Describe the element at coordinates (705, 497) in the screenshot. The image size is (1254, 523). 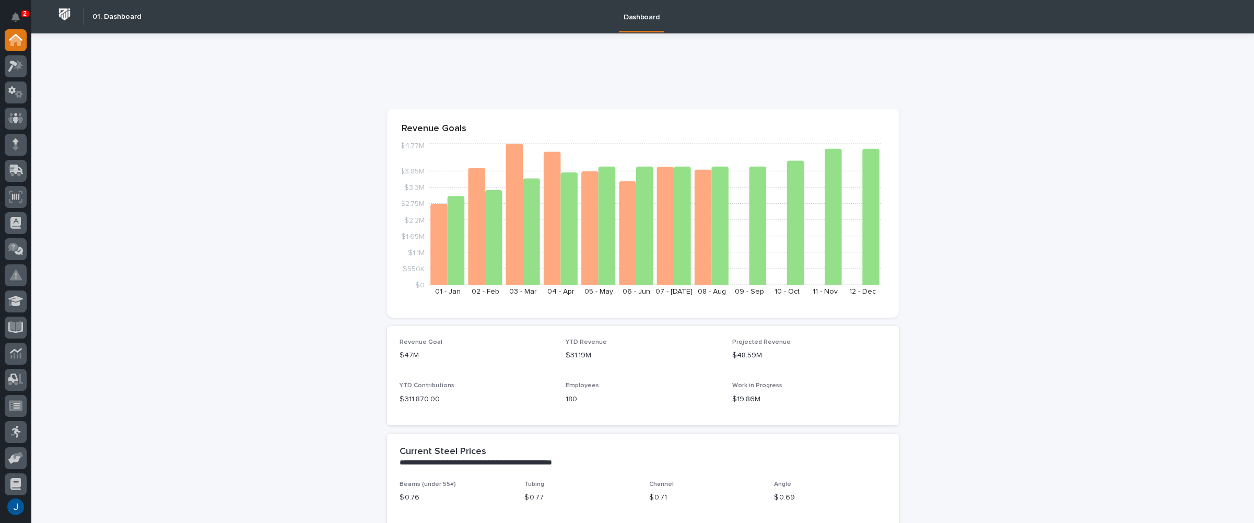
I see `p: $ 0.71` at that location.